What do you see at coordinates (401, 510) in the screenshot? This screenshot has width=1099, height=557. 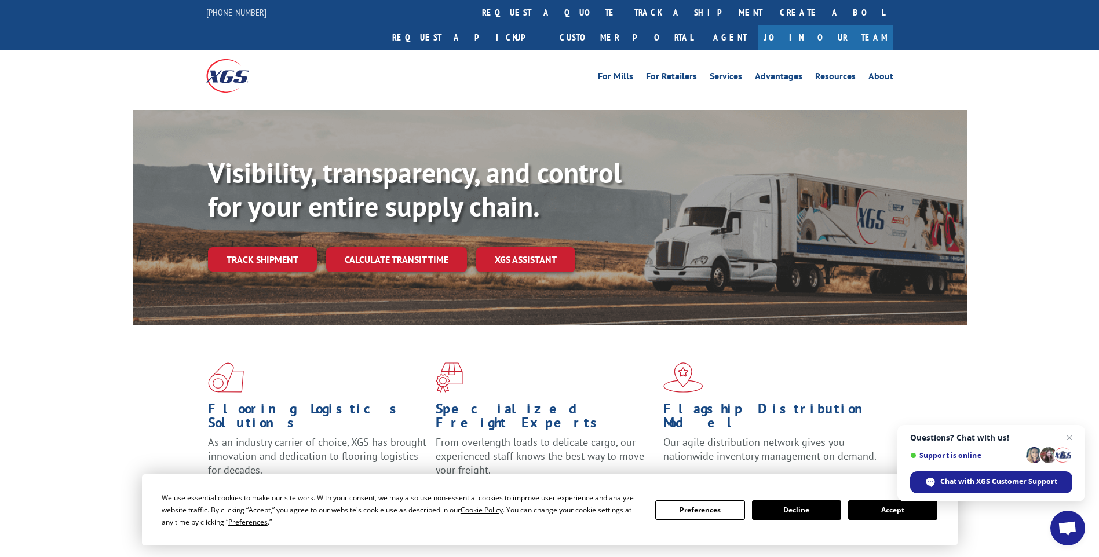 I see `div: We use essential cookies to make our site work. With your consent, we may also use non-essential ...` at bounding box center [401, 510].